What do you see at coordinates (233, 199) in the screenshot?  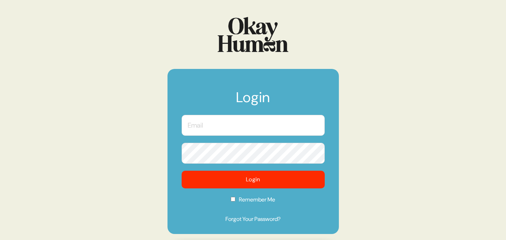 I see `input: Remember Me` at bounding box center [233, 199].